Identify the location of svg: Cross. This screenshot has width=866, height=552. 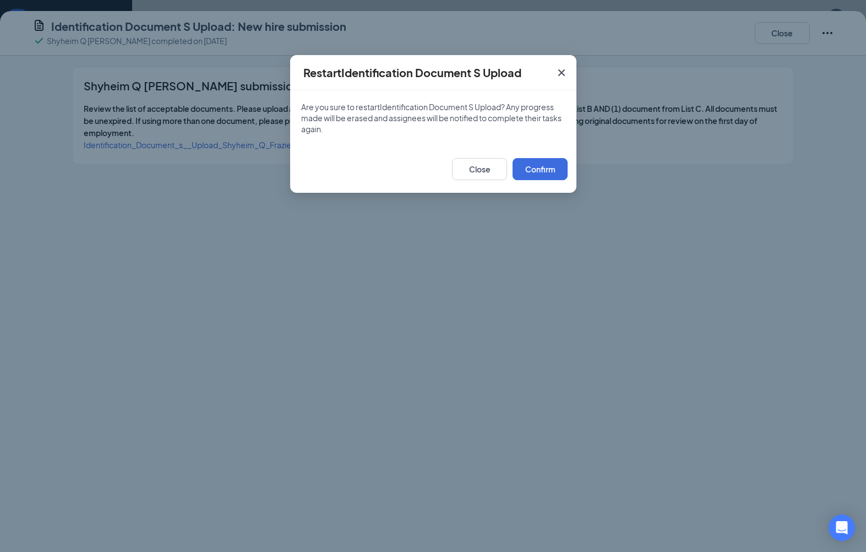
(562, 73).